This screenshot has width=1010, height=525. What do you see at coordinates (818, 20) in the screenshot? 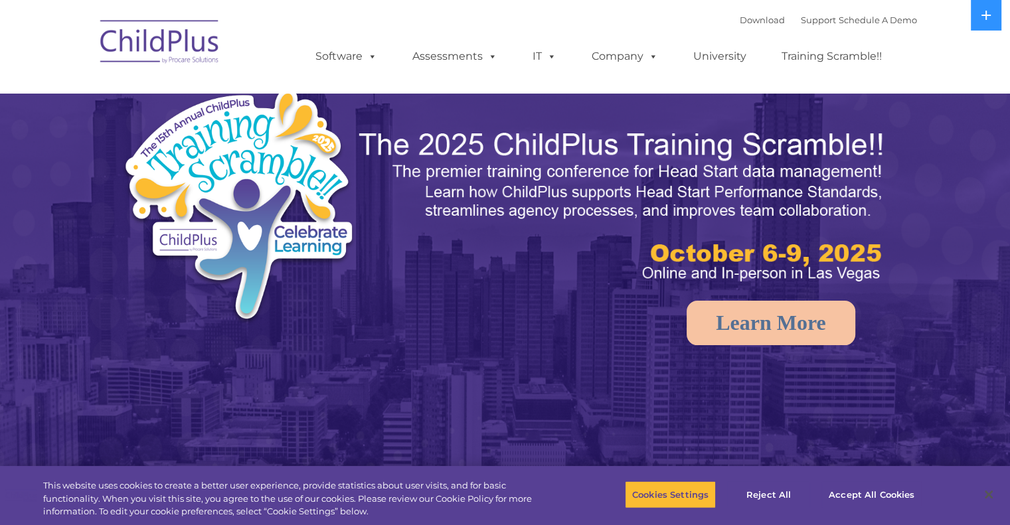
I see `a: Support` at bounding box center [818, 20].